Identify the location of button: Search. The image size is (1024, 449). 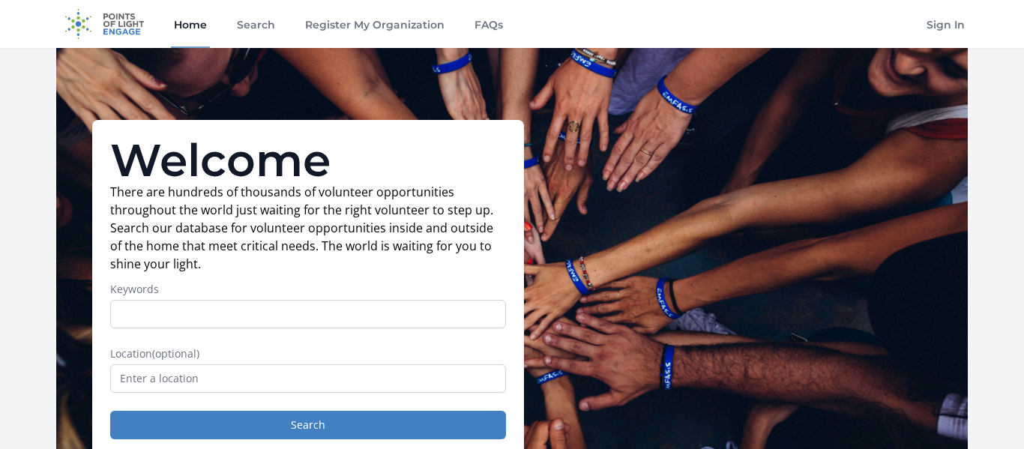
(308, 425).